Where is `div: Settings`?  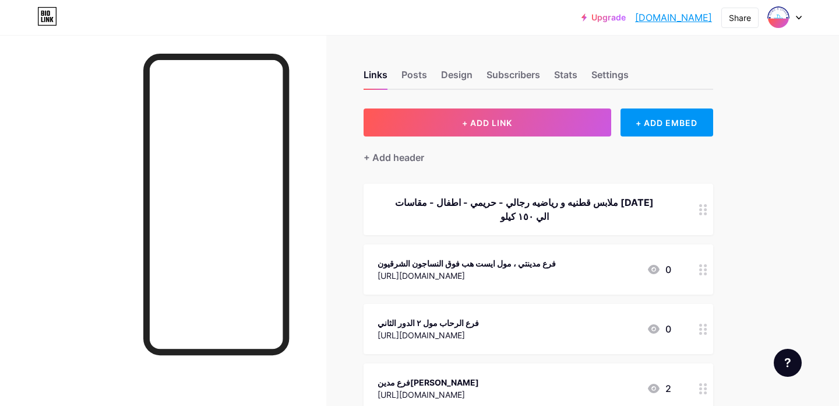
div: Settings is located at coordinates (610, 78).